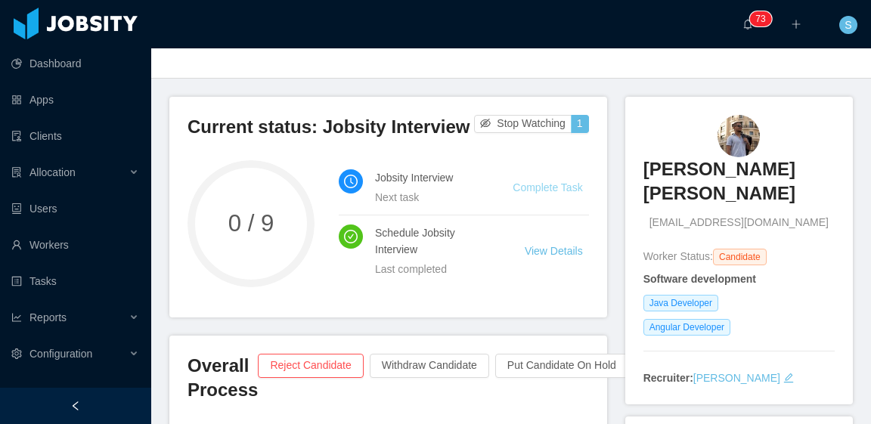 This screenshot has width=871, height=424. Describe the element at coordinates (75, 245) in the screenshot. I see `a: icon: userWorkers` at that location.